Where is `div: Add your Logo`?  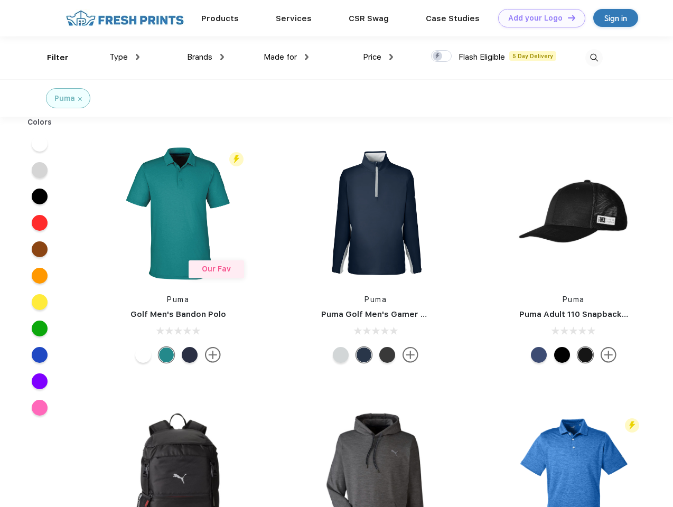
div: Add your Logo is located at coordinates (535, 18).